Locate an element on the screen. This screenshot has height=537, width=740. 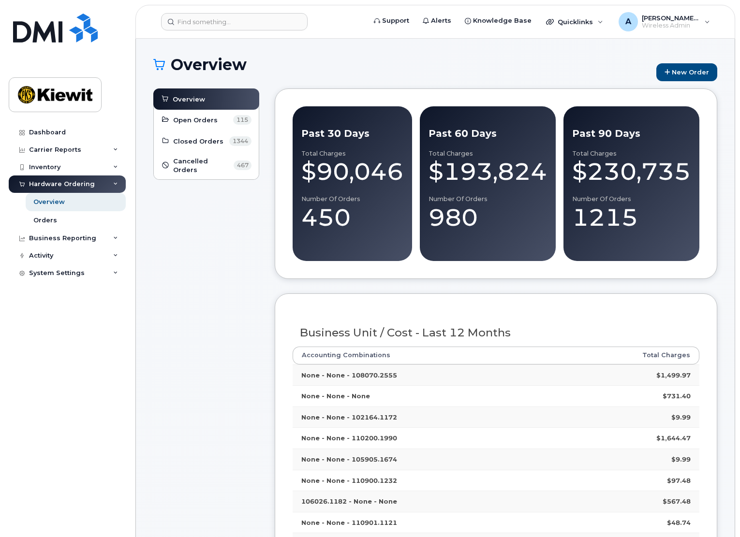
strong: None - None - 110901.1121 is located at coordinates (349, 523).